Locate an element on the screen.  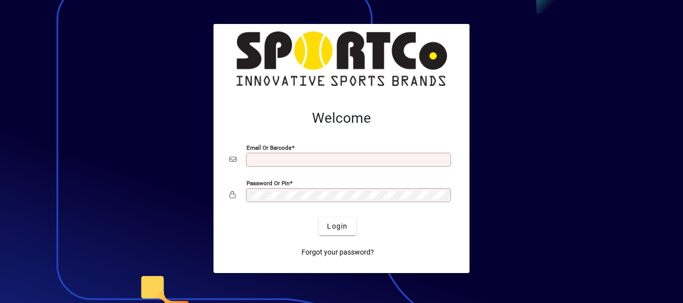
span: Login is located at coordinates (337, 226).